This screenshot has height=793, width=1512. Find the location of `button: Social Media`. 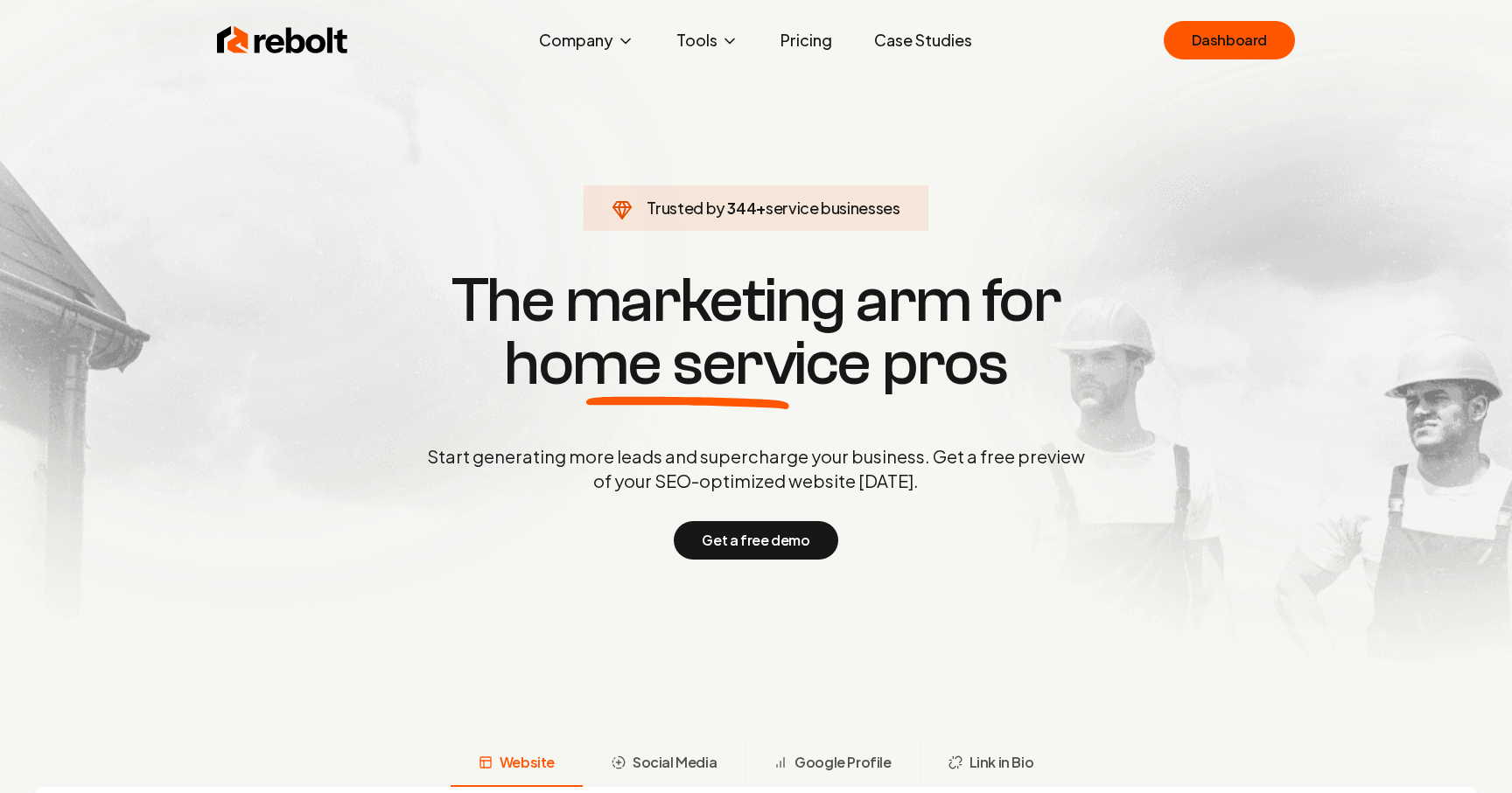

button: Social Media is located at coordinates (663, 764).